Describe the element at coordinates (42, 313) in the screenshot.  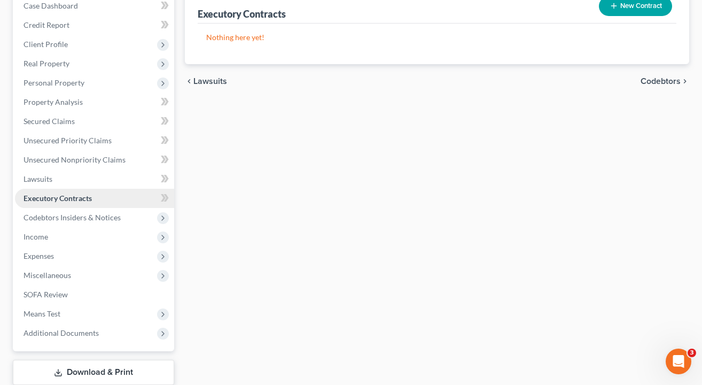
I see `span: Means Test` at that location.